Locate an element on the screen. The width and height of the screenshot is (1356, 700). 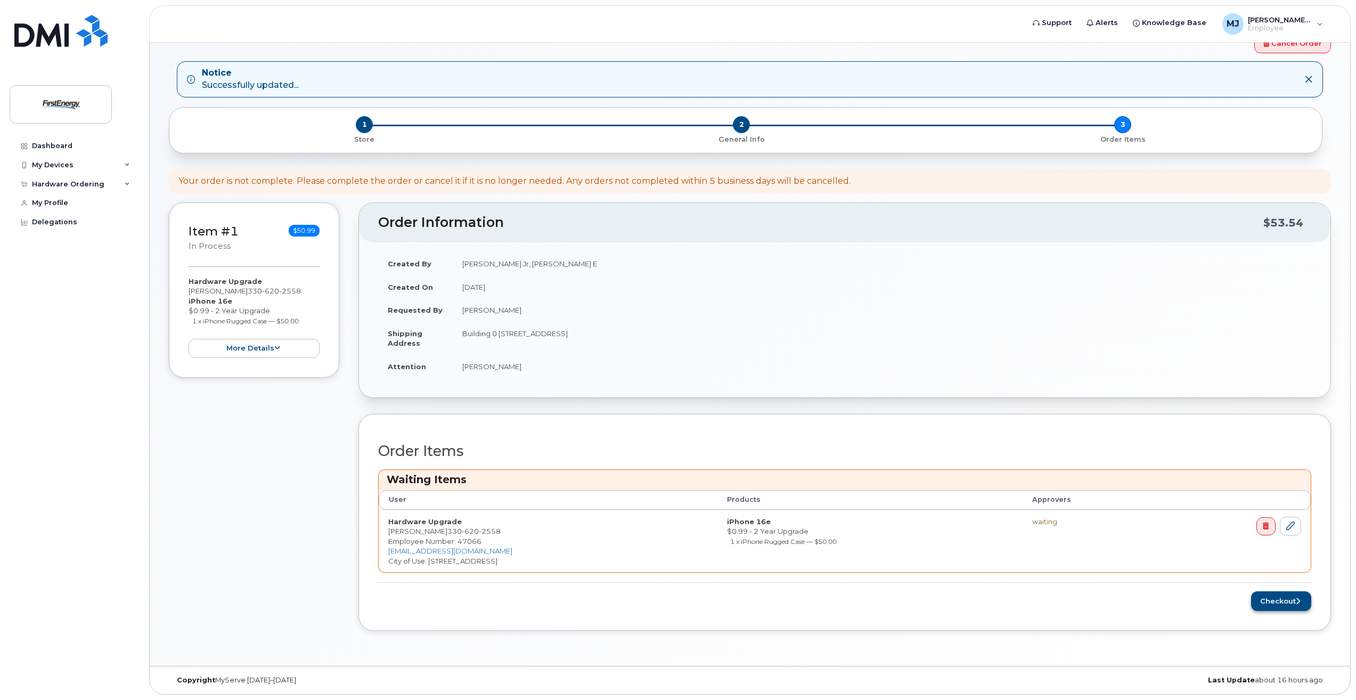
th: Approvers is located at coordinates (1091, 500).